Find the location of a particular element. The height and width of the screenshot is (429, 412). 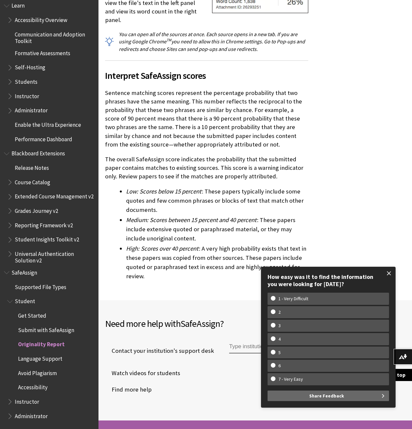

span: Student Insights Toolkit v2 is located at coordinates (47, 239).